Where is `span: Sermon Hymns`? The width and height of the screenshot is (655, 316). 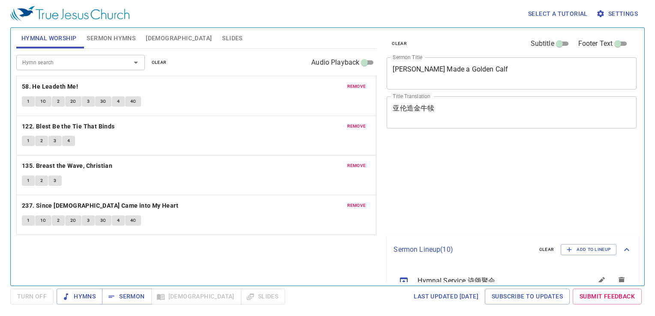
span: Sermon Hymns is located at coordinates (111, 38).